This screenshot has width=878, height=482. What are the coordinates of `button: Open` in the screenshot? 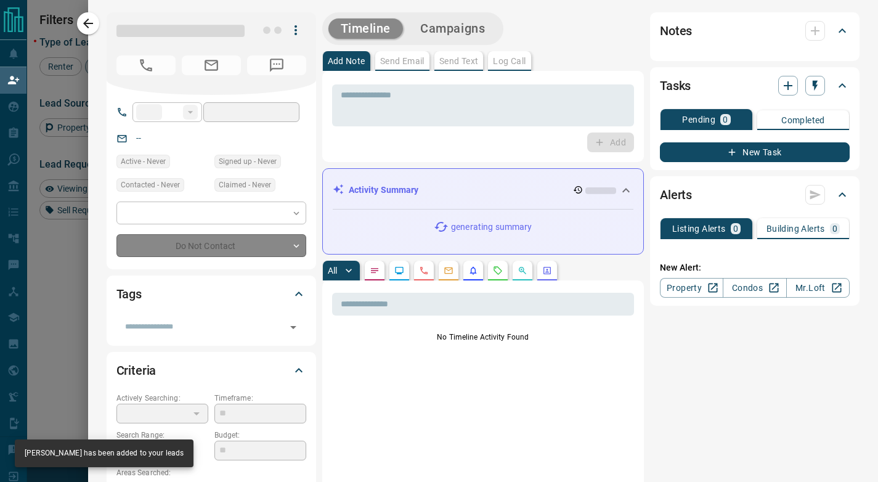 It's located at (293, 327).